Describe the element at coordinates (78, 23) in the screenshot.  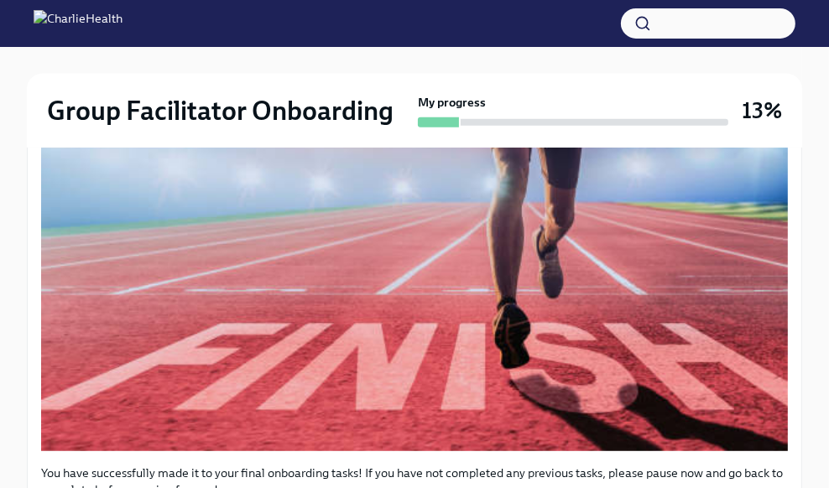
I see `img: CharlieHealth` at that location.